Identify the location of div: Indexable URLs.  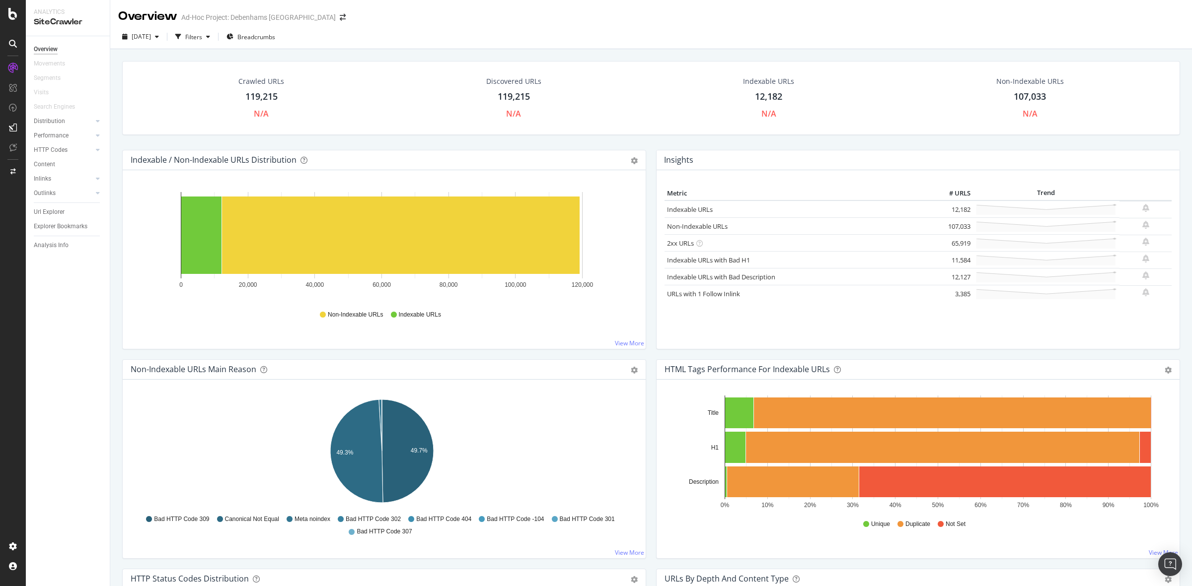
(768, 81).